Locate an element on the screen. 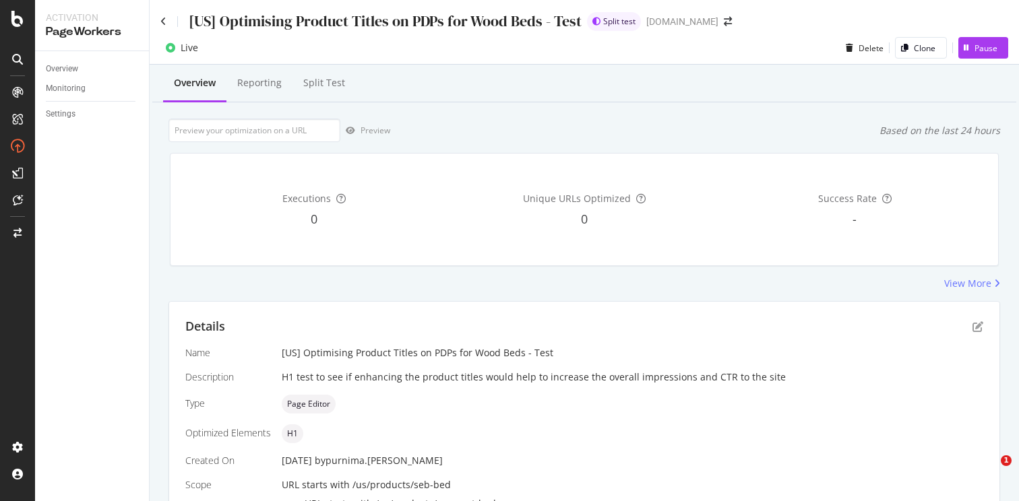 This screenshot has width=1019, height=501. div: Details is located at coordinates (205, 327).